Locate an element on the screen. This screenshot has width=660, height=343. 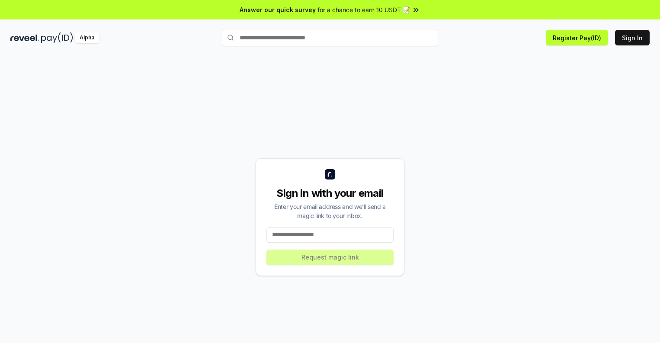
button: Sign In is located at coordinates (632, 38).